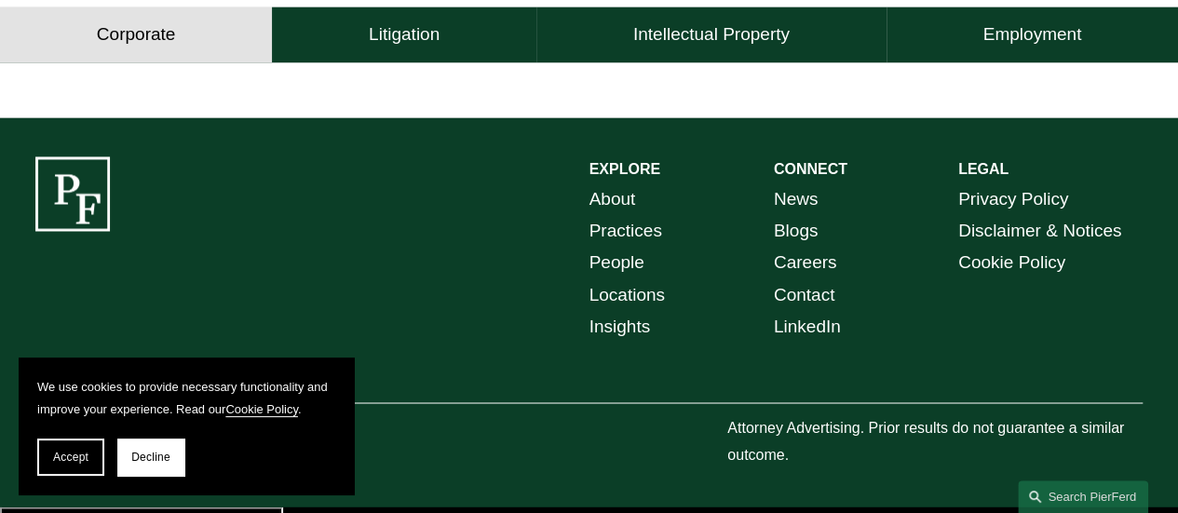  Describe the element at coordinates (620, 327) in the screenshot. I see `a: Insights` at that location.